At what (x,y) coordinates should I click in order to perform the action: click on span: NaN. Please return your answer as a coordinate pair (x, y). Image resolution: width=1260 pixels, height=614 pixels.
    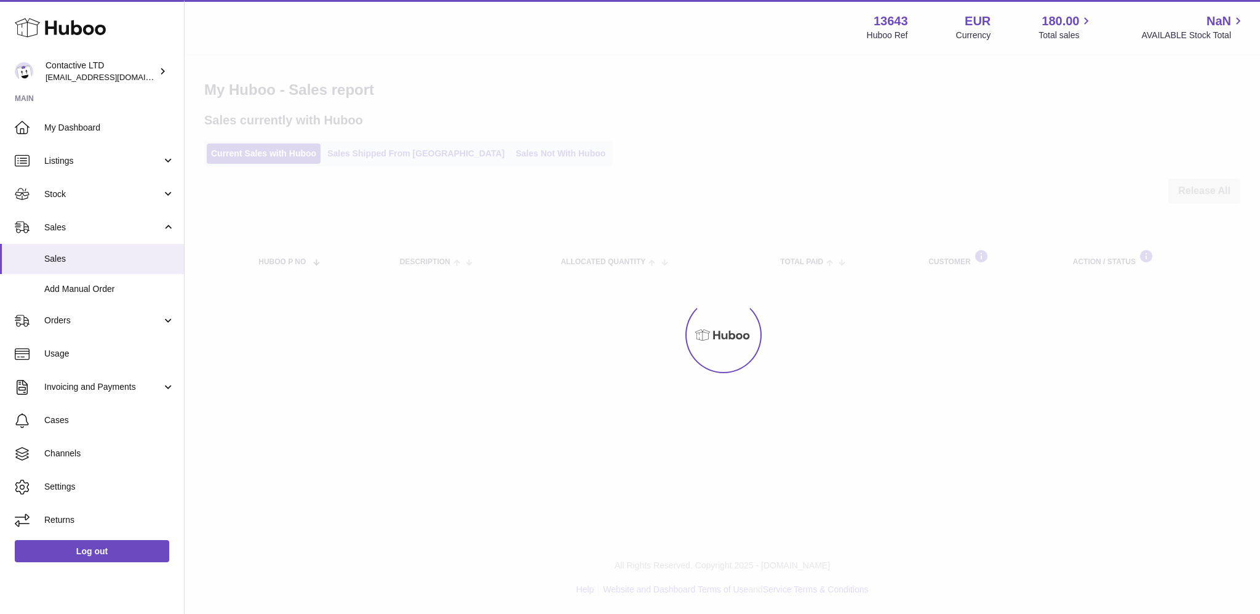
    Looking at the image, I should click on (1219, 21).